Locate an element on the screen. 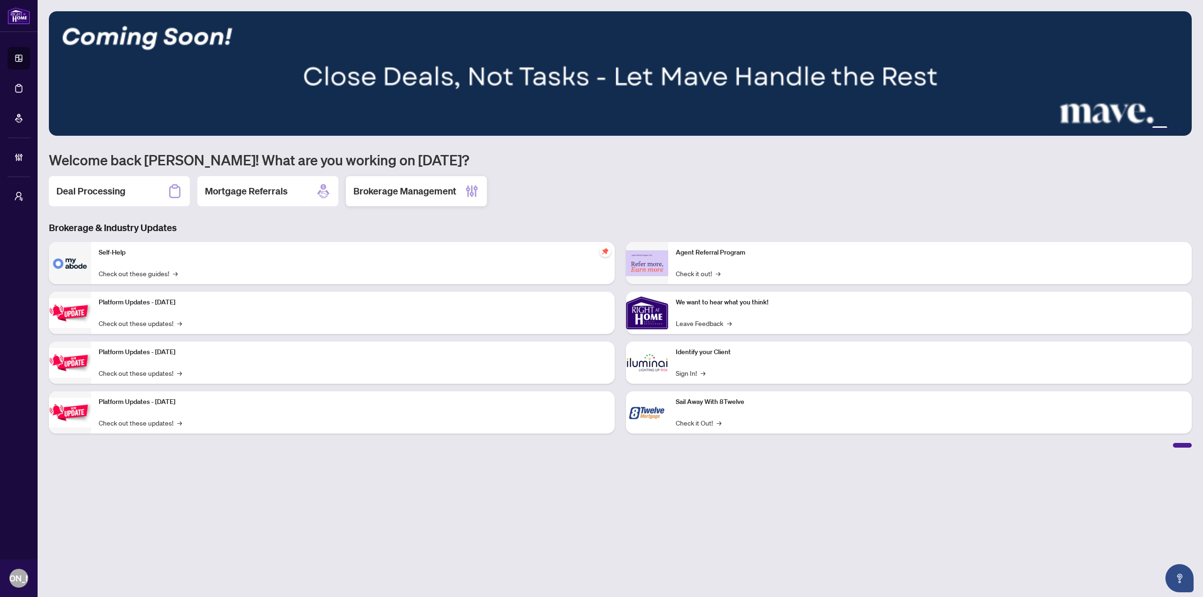  a: Sign In!→ is located at coordinates (690, 373).